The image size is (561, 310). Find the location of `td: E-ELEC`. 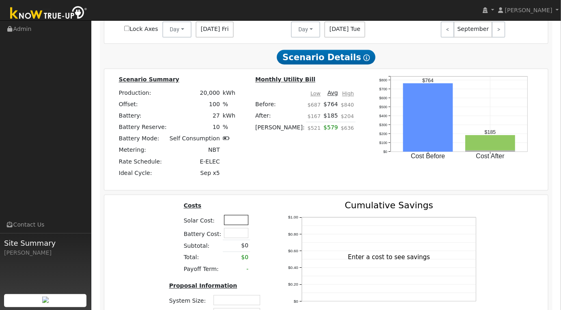

td: E-ELEC is located at coordinates (195, 161).